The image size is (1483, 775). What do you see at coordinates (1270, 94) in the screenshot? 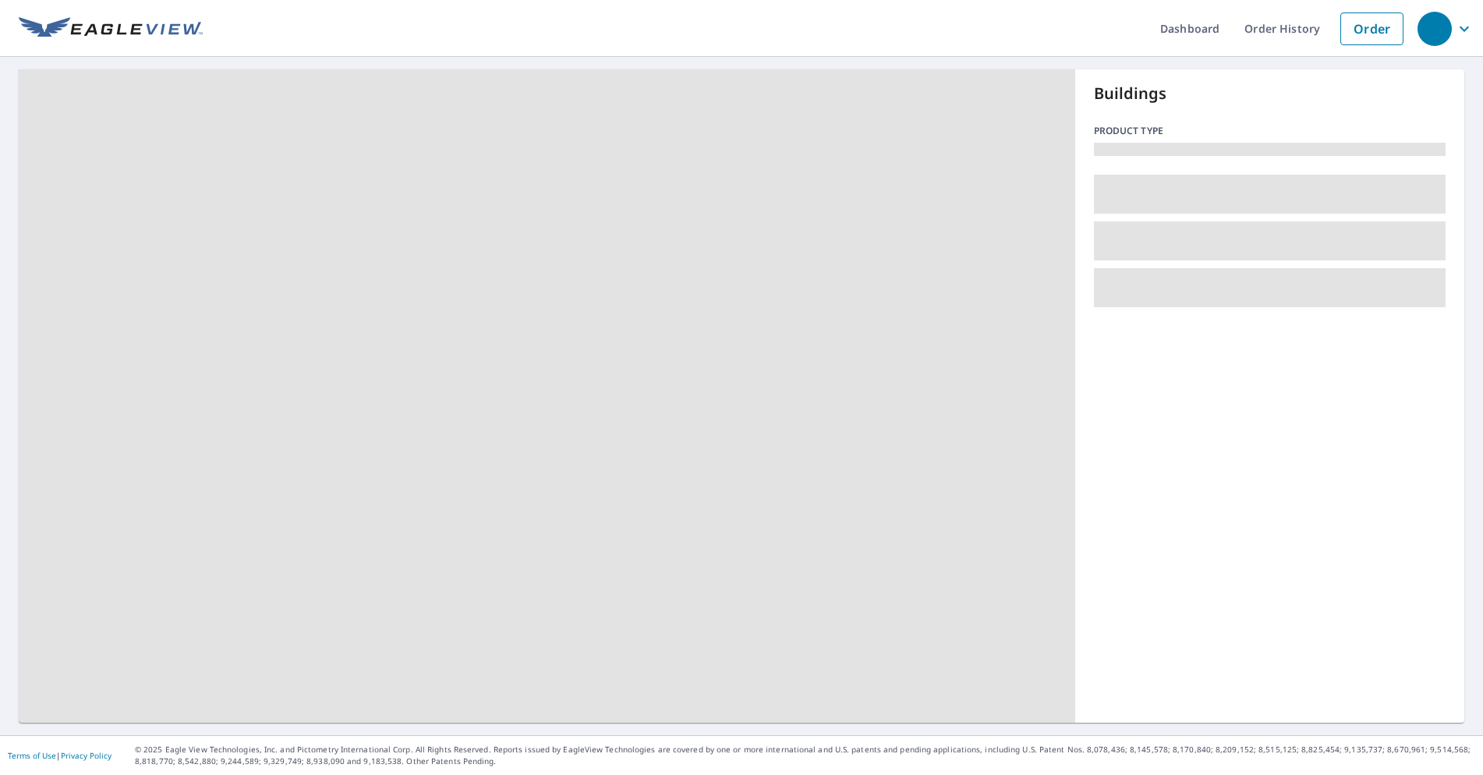
I see `p: Buildings` at bounding box center [1270, 94].